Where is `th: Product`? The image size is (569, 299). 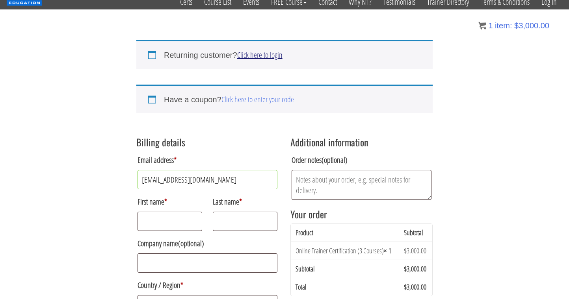 th: Product is located at coordinates (345, 233).